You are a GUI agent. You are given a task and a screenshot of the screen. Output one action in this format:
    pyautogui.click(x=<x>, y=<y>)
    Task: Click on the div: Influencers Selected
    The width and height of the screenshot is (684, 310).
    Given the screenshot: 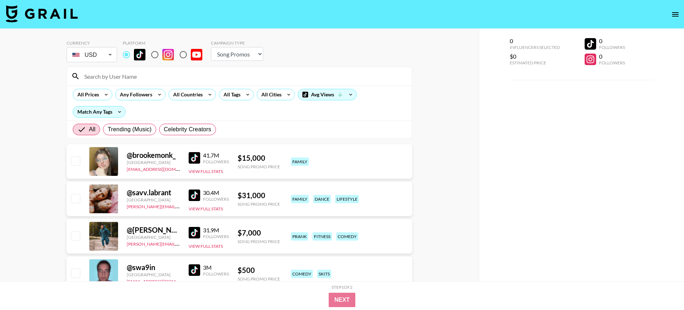 What is the action you would take?
    pyautogui.click(x=535, y=47)
    